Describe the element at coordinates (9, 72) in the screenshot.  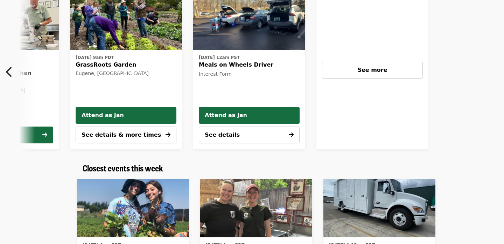
I see `i: chevron-left icon` at that location.